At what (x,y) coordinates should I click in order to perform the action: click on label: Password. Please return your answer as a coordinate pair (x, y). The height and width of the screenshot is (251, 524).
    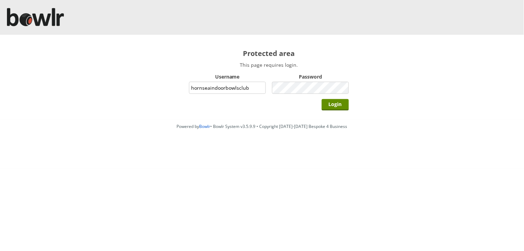
    Looking at the image, I should click on (311, 76).